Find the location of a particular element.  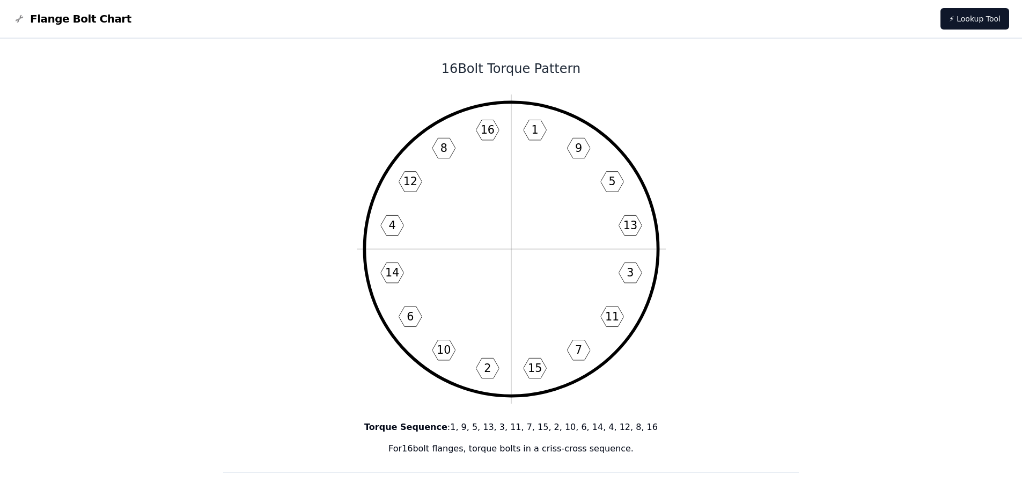

h1: 16 Bolt Torque Pattern is located at coordinates (511, 69).